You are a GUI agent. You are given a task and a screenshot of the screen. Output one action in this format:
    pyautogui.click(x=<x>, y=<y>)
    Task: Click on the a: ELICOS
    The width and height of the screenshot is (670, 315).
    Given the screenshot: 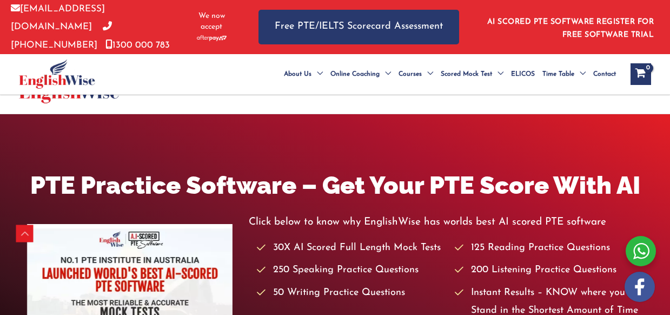 What is the action you would take?
    pyautogui.click(x=523, y=74)
    